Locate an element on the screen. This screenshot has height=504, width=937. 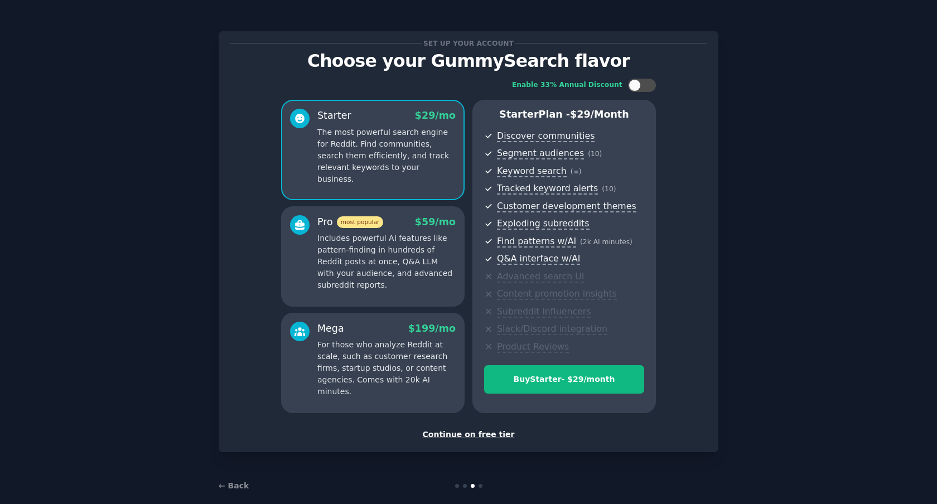
p: Includes powerful AI features like pattern-finding in hundreds of Reddit posts at once, Q&A LLM w... is located at coordinates (387, 262).